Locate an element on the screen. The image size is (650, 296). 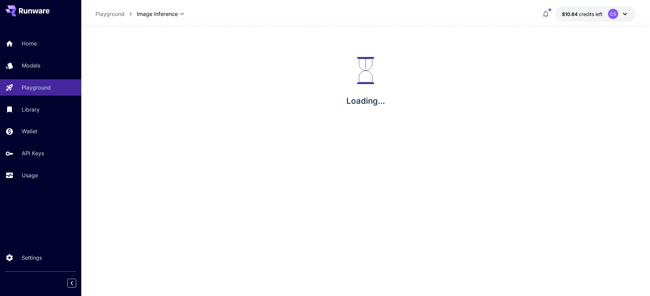
div: Collapse sidebar is located at coordinates (77, 283).